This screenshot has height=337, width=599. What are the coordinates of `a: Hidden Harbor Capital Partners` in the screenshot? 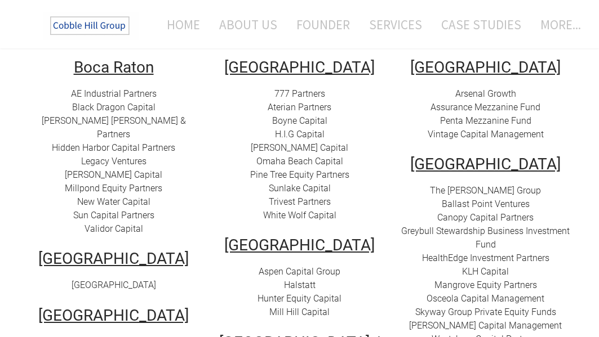 It's located at (113, 148).